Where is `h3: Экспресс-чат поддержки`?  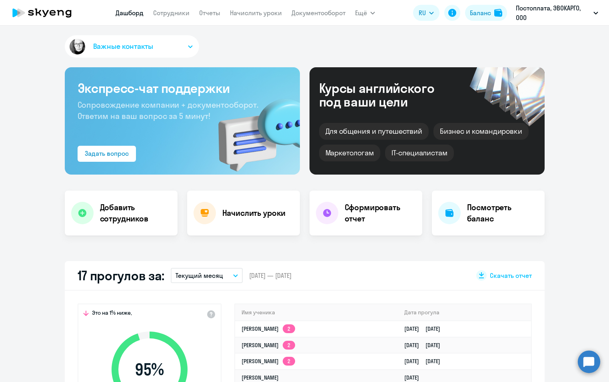
h3: Экспресс-чат поддержки is located at coordinates (182, 88).